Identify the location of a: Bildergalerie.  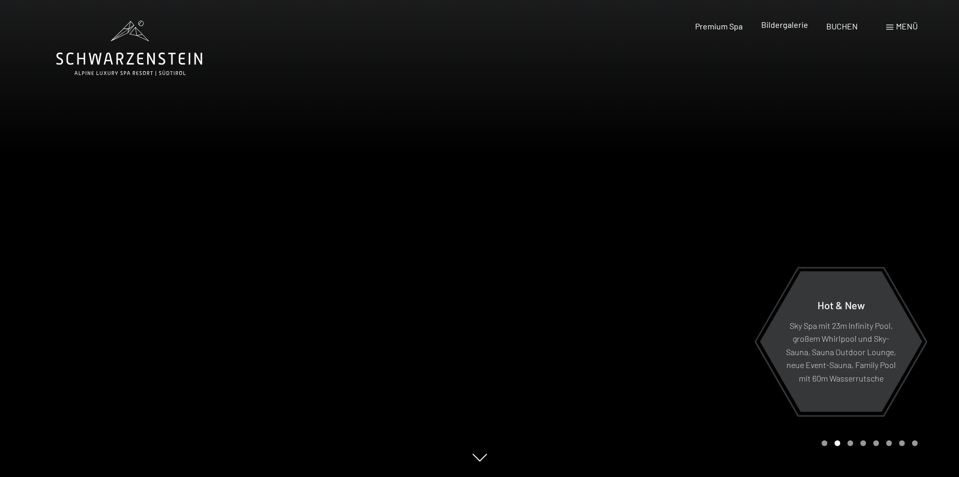
(785, 24).